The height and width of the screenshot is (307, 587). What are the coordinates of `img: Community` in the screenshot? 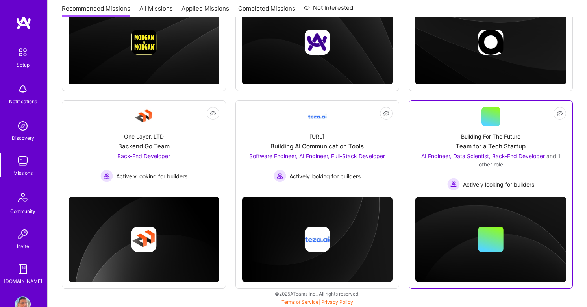 It's located at (23, 198).